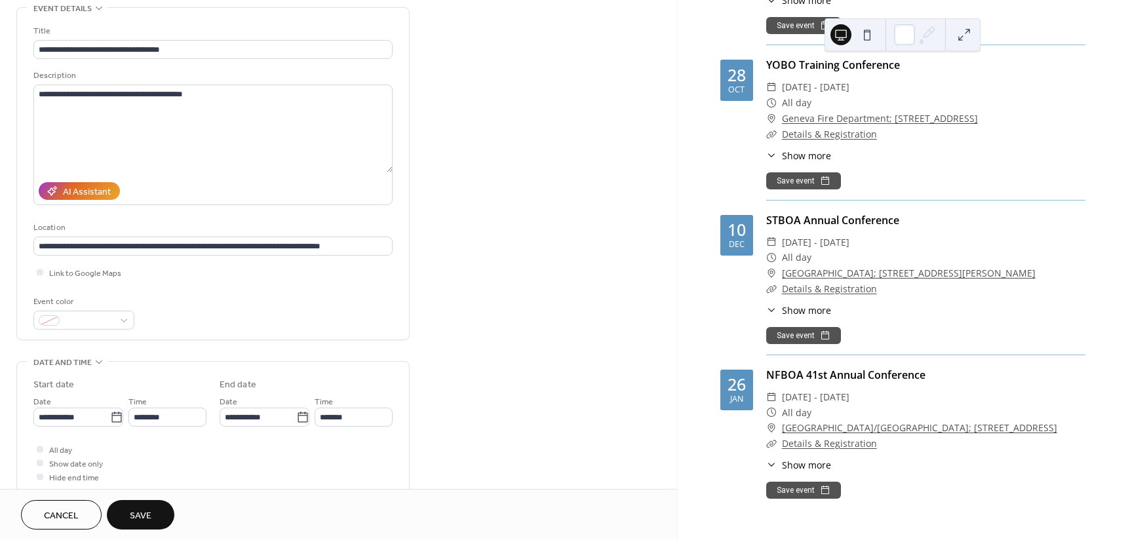 The height and width of the screenshot is (540, 1128). I want to click on div: Description, so click(212, 75).